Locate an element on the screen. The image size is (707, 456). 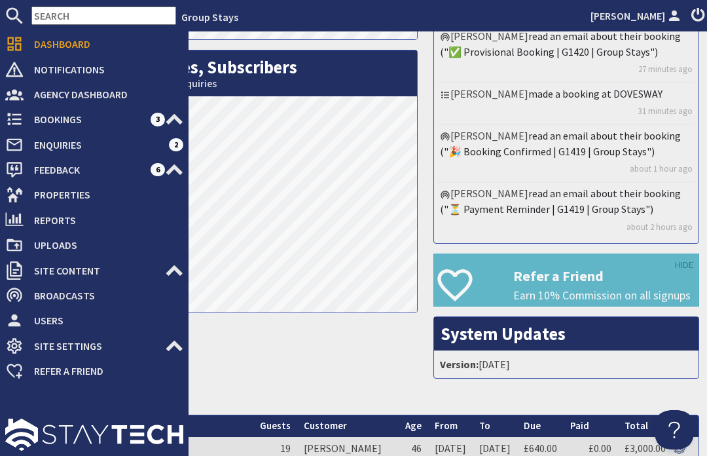
span: 2 is located at coordinates (176, 145).